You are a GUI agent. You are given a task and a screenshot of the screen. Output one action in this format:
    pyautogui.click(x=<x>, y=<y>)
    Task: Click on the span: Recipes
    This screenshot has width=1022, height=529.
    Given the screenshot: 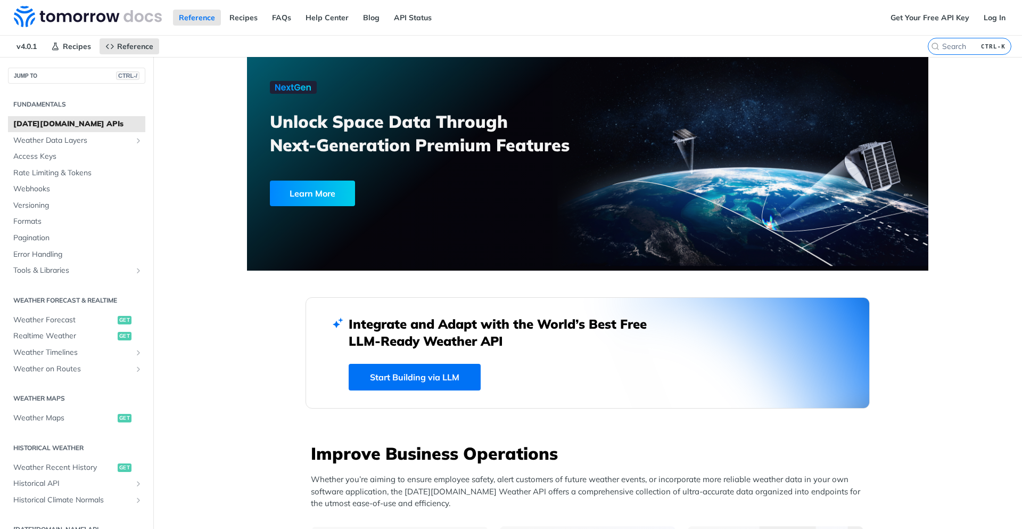 What is the action you would take?
    pyautogui.click(x=77, y=46)
    